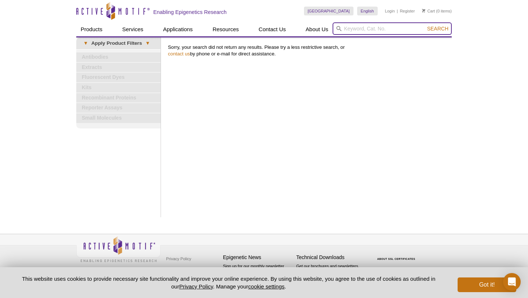 The image size is (528, 298). What do you see at coordinates (118, 88) in the screenshot?
I see `a: Kits` at bounding box center [118, 88].